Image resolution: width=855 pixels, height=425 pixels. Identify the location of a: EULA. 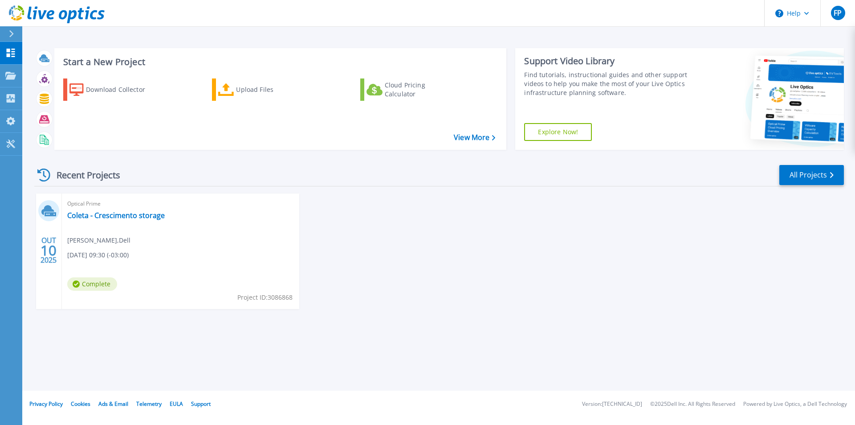
(176, 403).